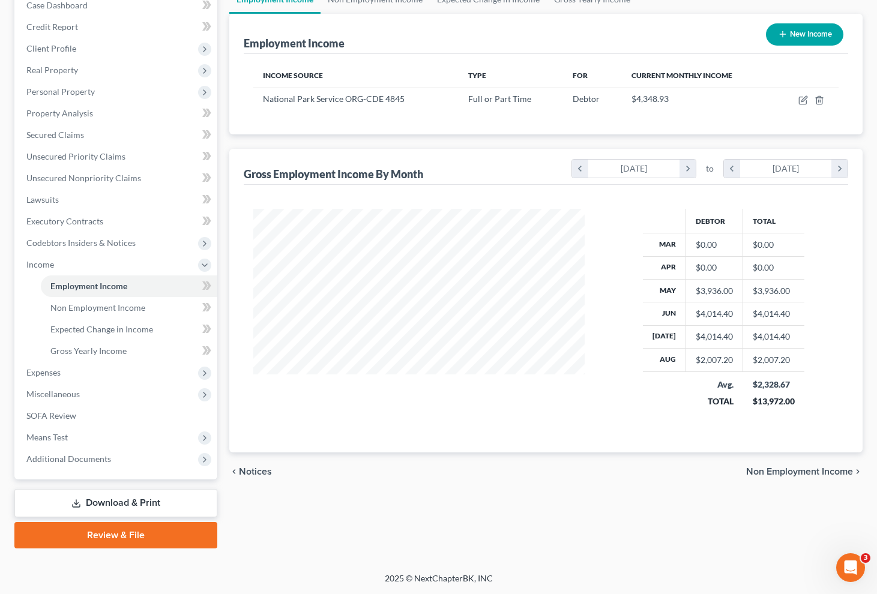 The width and height of the screenshot is (877, 594). What do you see at coordinates (65, 221) in the screenshot?
I see `span: Executory Contracts` at bounding box center [65, 221].